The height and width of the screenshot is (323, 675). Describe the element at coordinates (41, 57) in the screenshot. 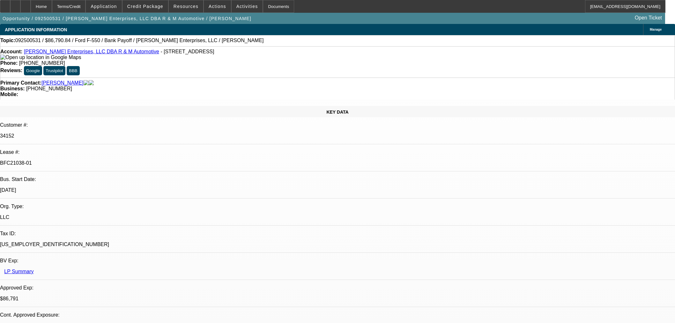

I see `a: View Google Maps` at that location.